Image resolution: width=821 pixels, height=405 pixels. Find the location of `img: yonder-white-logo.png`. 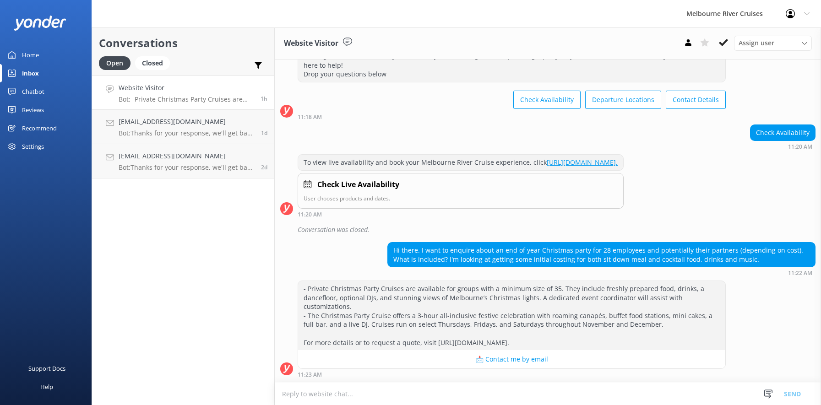

img: yonder-white-logo.png is located at coordinates (40, 23).